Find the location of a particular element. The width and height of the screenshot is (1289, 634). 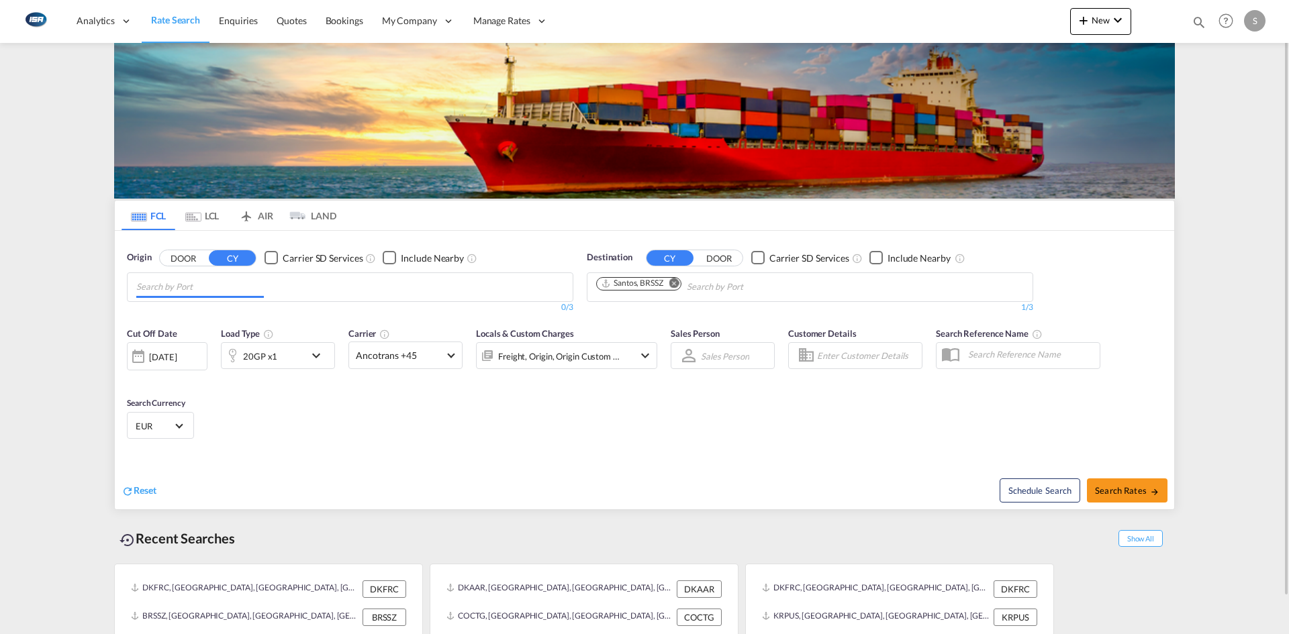

md-select: Sales Person is located at coordinates (725, 356).